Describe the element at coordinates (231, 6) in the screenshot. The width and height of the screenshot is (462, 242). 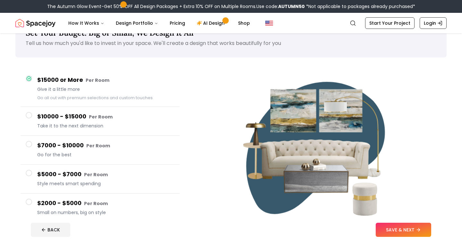
I see `div: The Autumn Glow Event-Get 50% OFF All Design Packages + Extra 10% OFF on Multiple Rooms.` at that location.